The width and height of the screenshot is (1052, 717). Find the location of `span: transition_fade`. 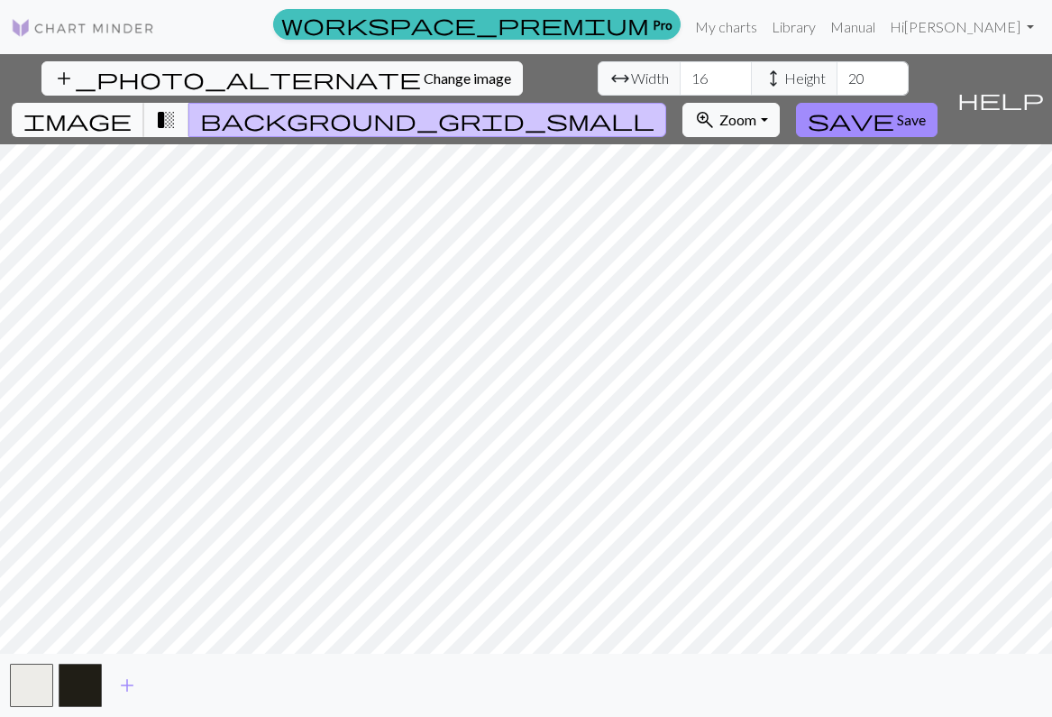

span: transition_fade is located at coordinates (166, 120).